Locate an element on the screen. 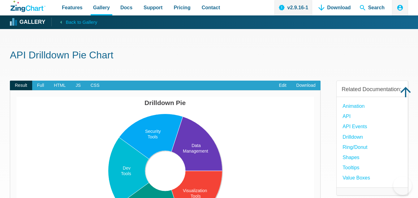 The height and width of the screenshot is (198, 418). a: Back to Gallery is located at coordinates (74, 22).